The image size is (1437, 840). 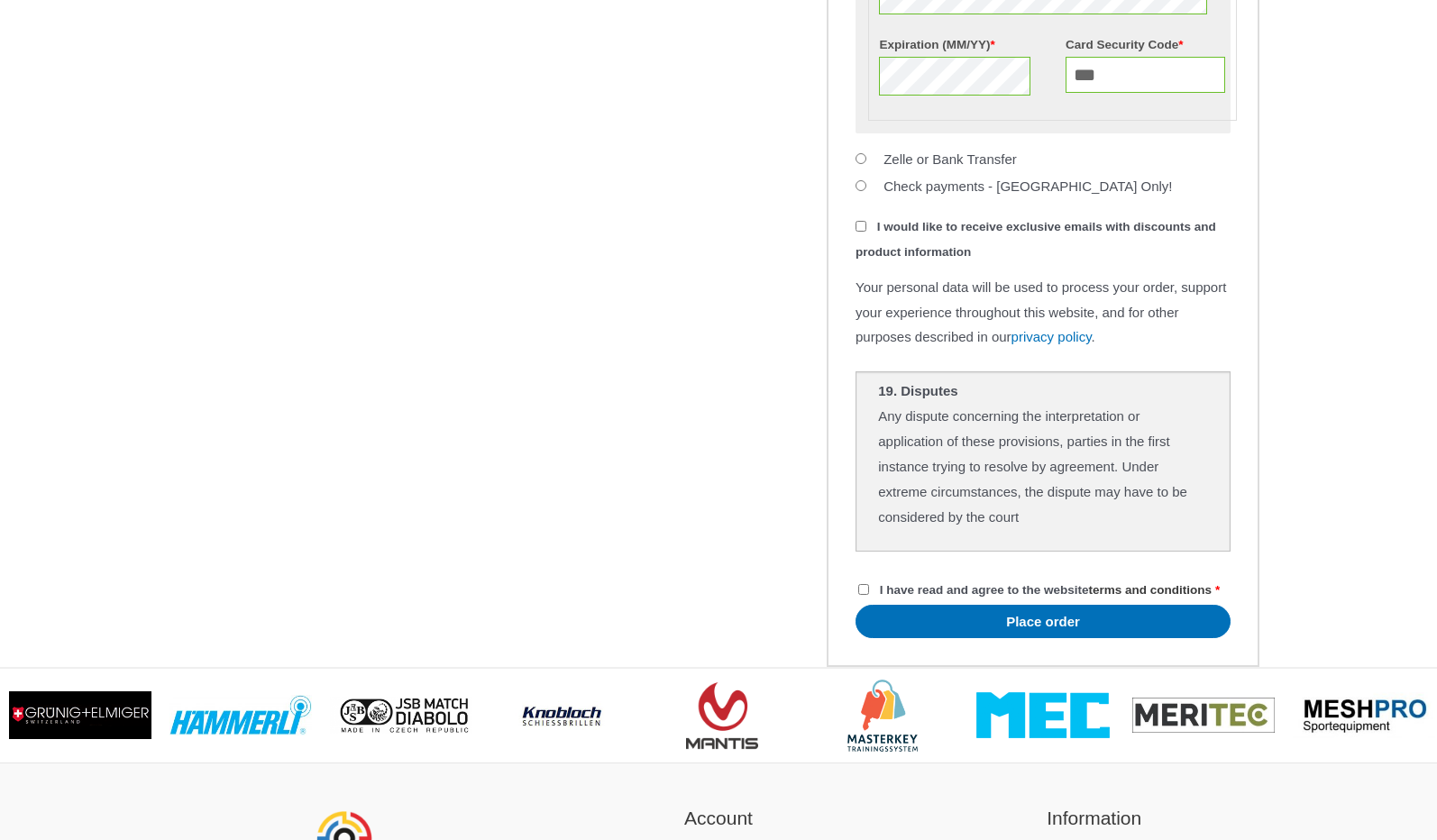 I want to click on p: Any dispute concerning the interpretation or application of these provisions, parties in the firs..., so click(x=1042, y=453).